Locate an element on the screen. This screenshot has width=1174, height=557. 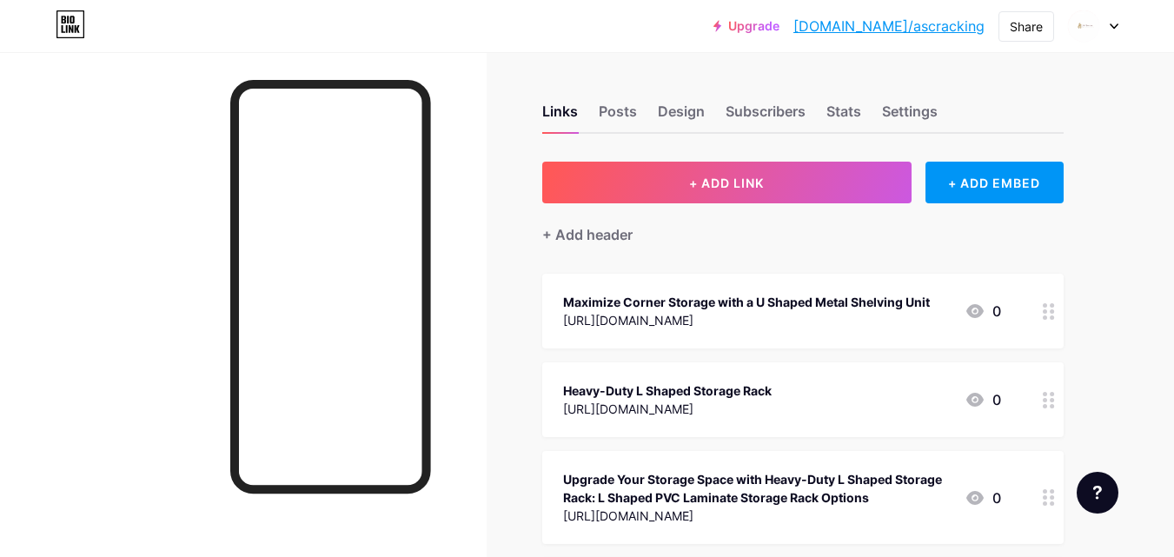
button: + ADD LINK is located at coordinates (727, 183).